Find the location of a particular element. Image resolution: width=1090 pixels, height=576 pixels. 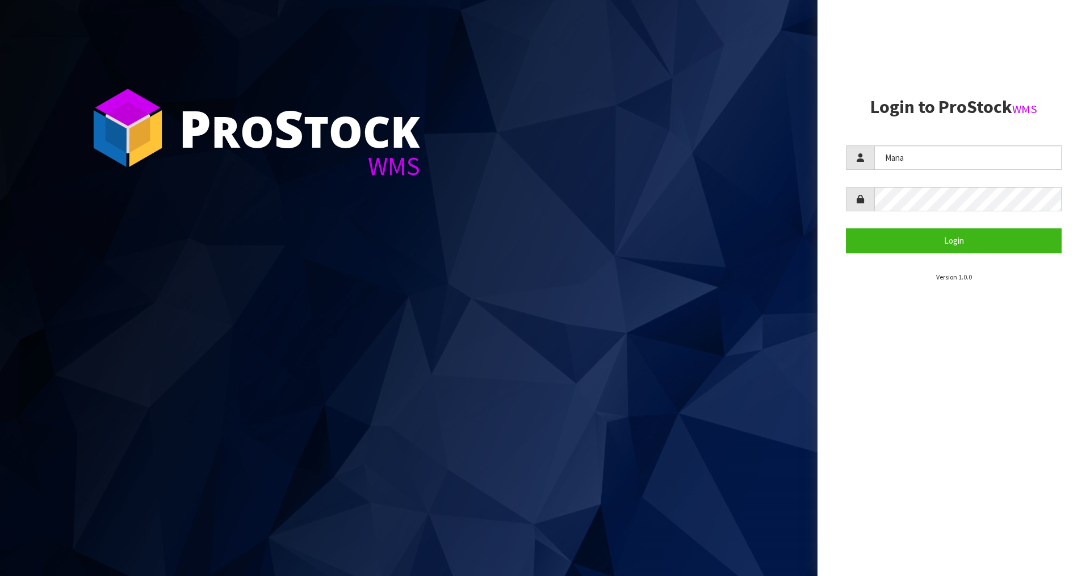

input: Username is located at coordinates (968, 157).